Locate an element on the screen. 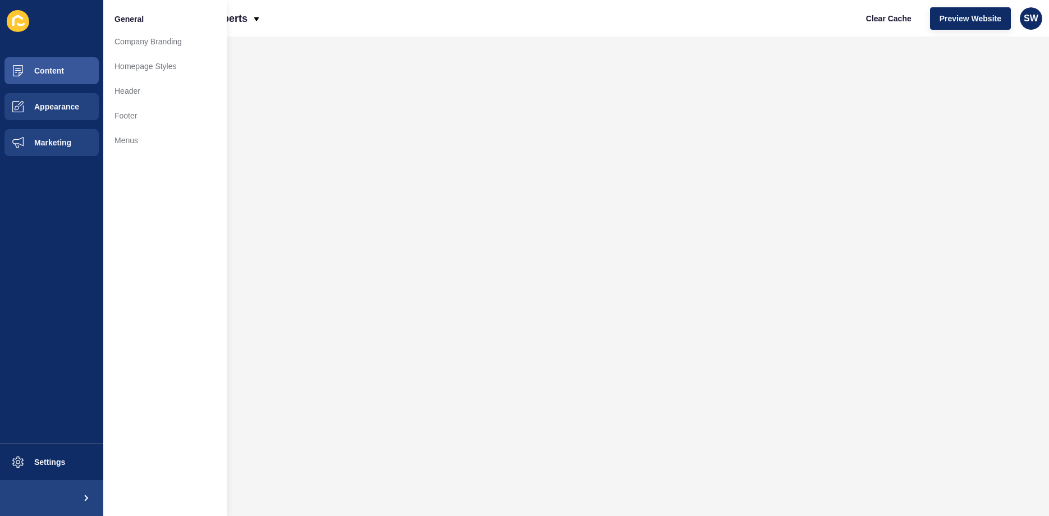  span: Preview Website is located at coordinates (970, 19).